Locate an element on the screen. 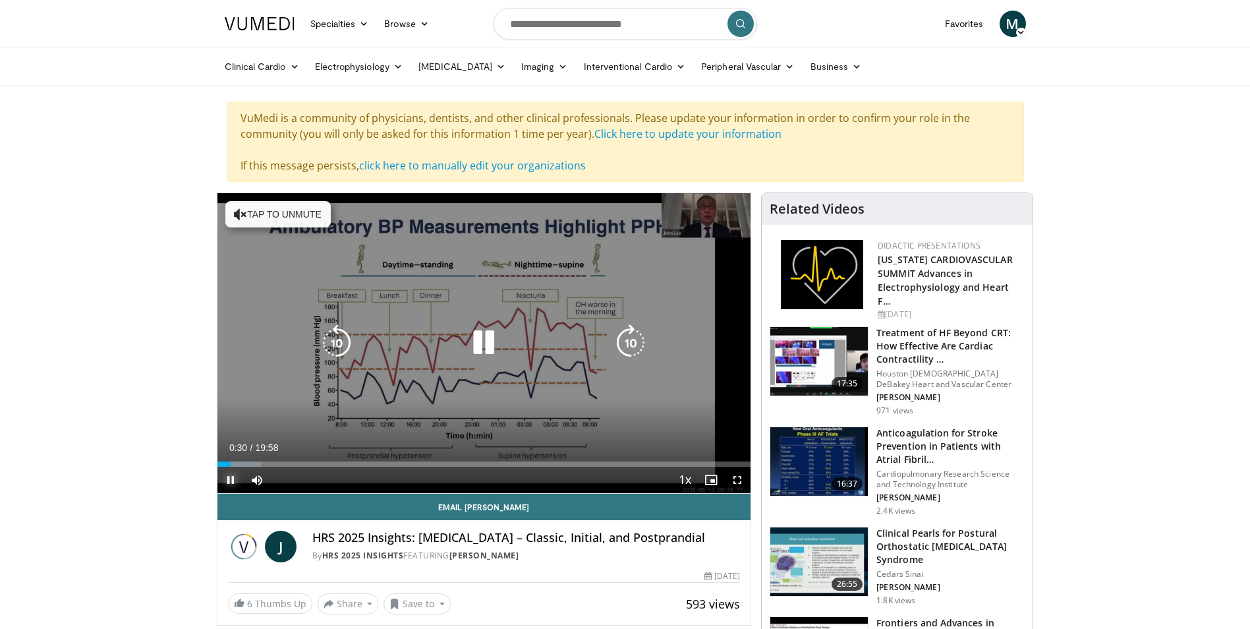 This screenshot has height=629, width=1250. span: 16:37 is located at coordinates (847, 484).